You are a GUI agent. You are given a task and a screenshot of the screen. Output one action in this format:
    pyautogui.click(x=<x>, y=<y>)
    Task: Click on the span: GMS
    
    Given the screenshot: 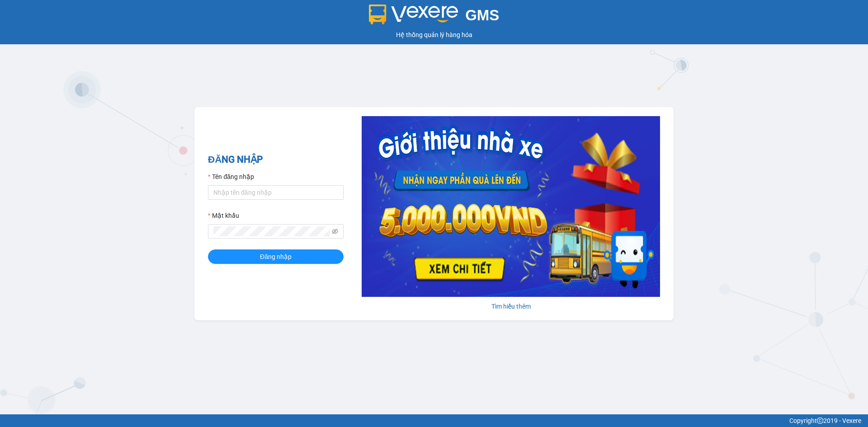 What is the action you would take?
    pyautogui.click(x=482, y=15)
    